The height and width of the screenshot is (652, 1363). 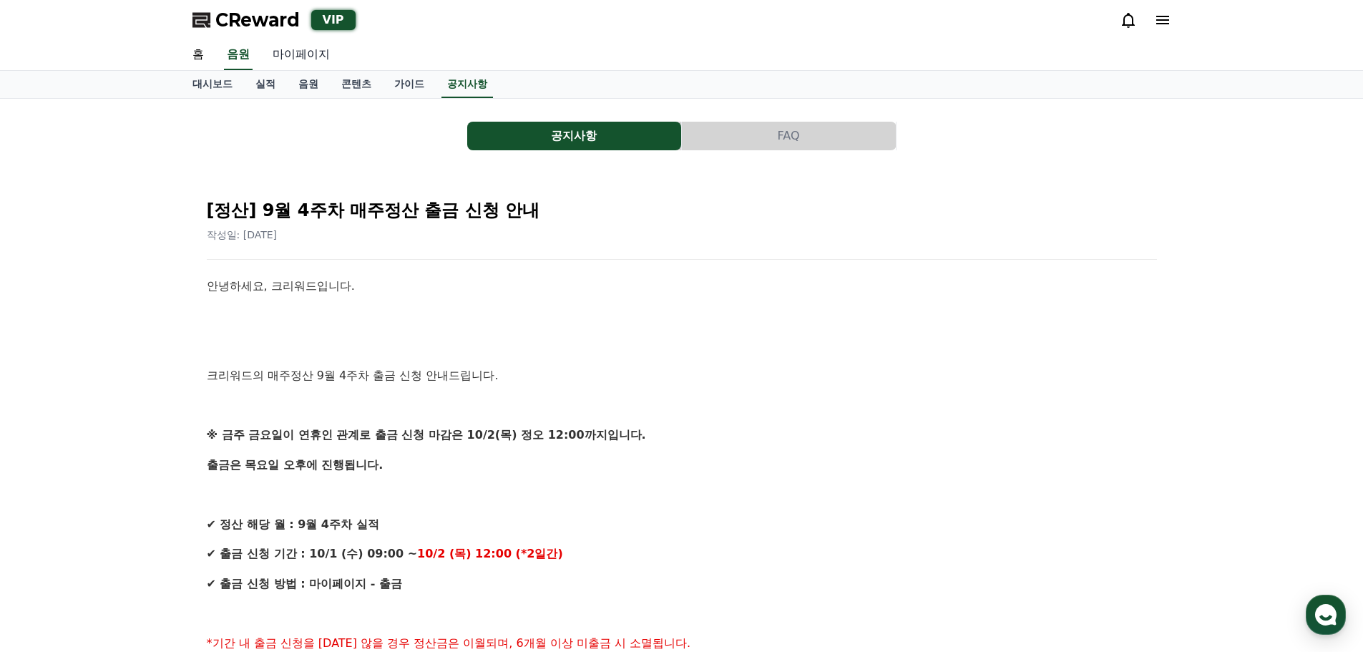 I want to click on strong: ※ 금주 금요일이 연휴인 관계로 출금 신청 마감은 10/2(목) 정오 12:00까지입니다., so click(x=426, y=434).